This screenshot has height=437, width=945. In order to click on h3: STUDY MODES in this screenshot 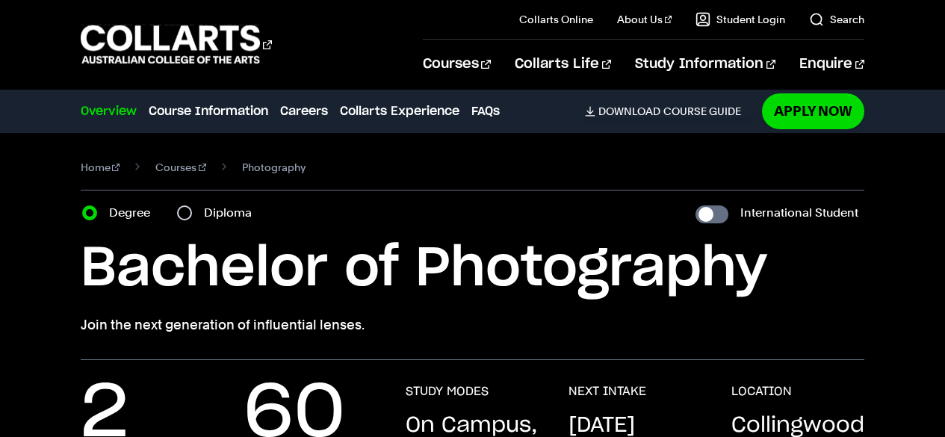, I will do `click(447, 392)`.